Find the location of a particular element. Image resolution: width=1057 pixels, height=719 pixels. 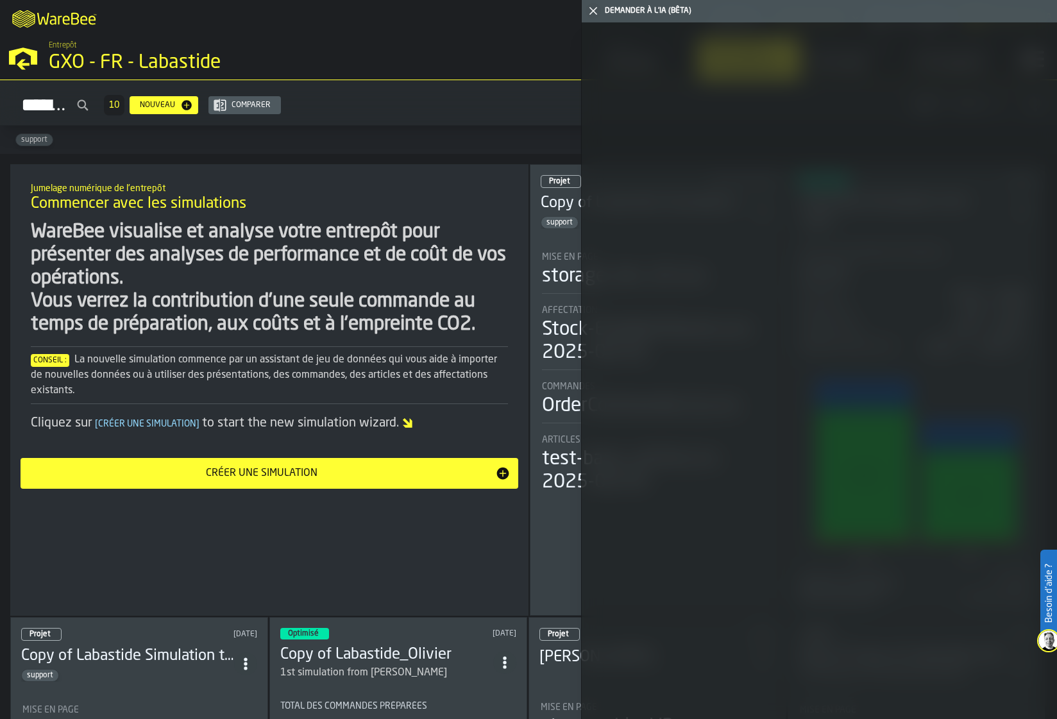

div: stat-Articles is located at coordinates (658, 465).